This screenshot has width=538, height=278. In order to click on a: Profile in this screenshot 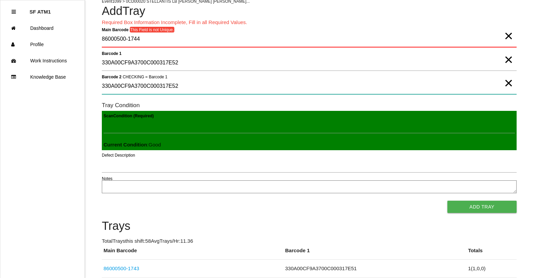, I will do `click(42, 44)`.